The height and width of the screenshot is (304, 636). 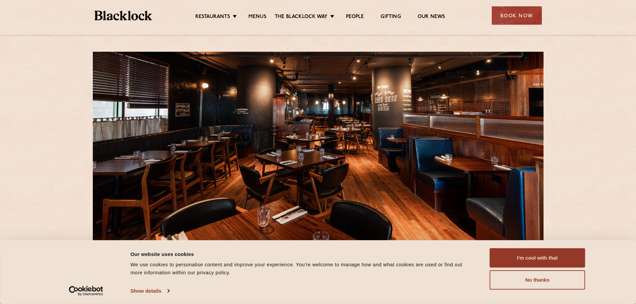 What do you see at coordinates (257, 17) in the screenshot?
I see `a: Menus` at bounding box center [257, 17].